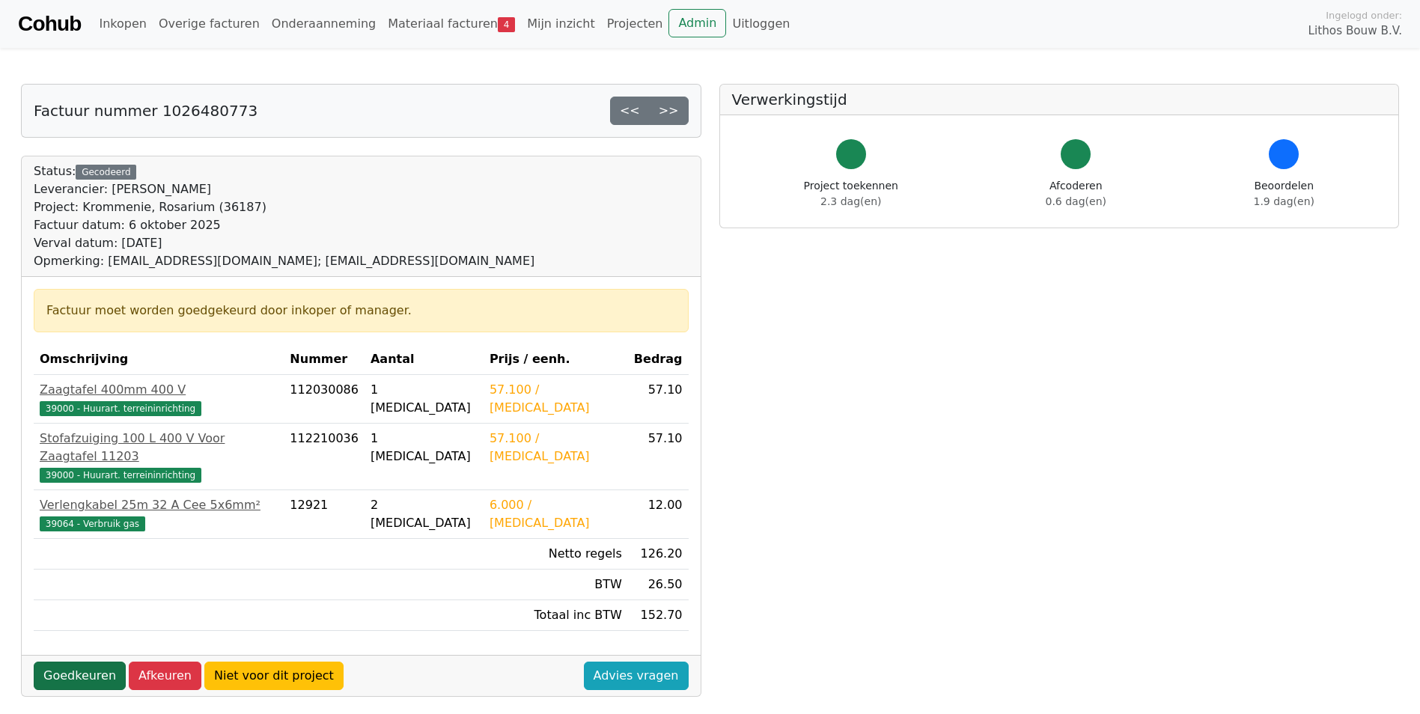  Describe the element at coordinates (159, 390) in the screenshot. I see `div: Zaagtafel 400mm 400 V` at that location.